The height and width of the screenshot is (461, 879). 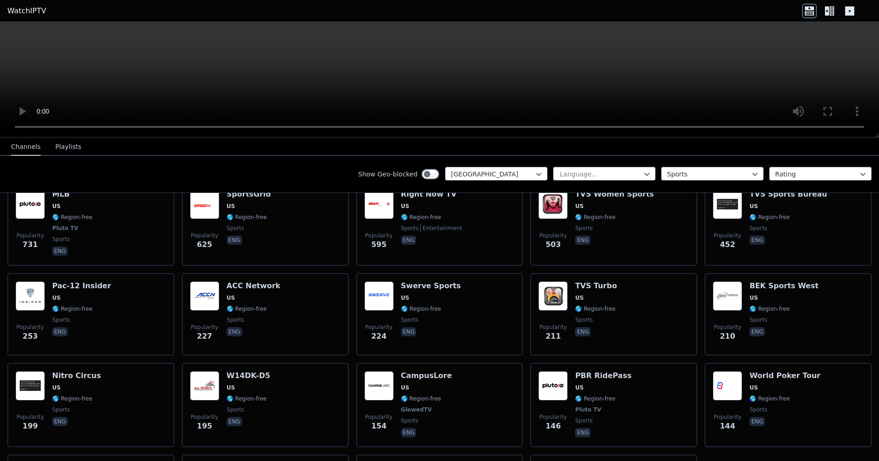 I want to click on h6: MLB, so click(x=72, y=194).